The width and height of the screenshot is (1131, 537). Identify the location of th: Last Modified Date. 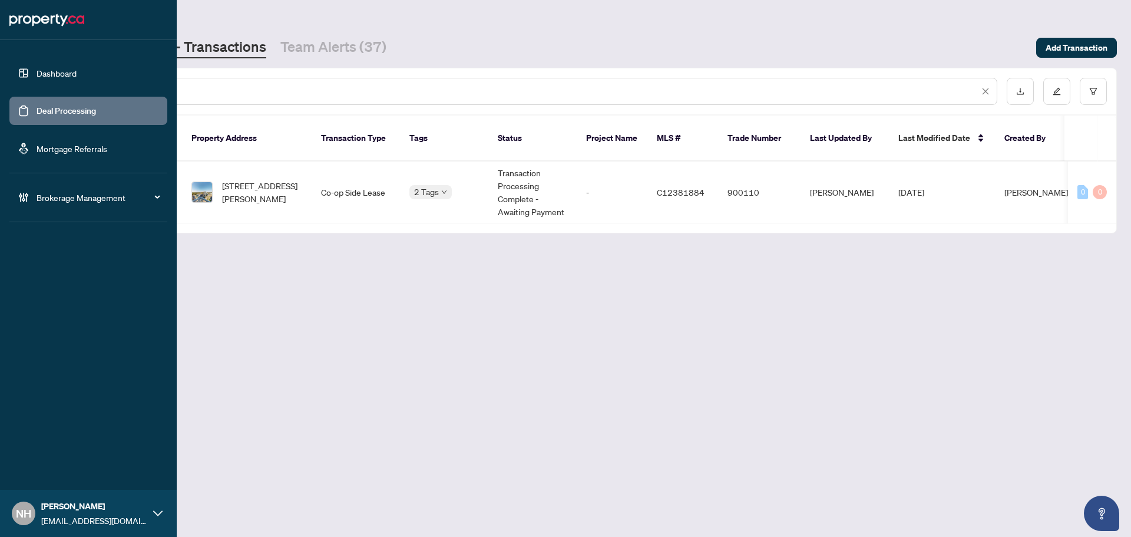
(942, 138).